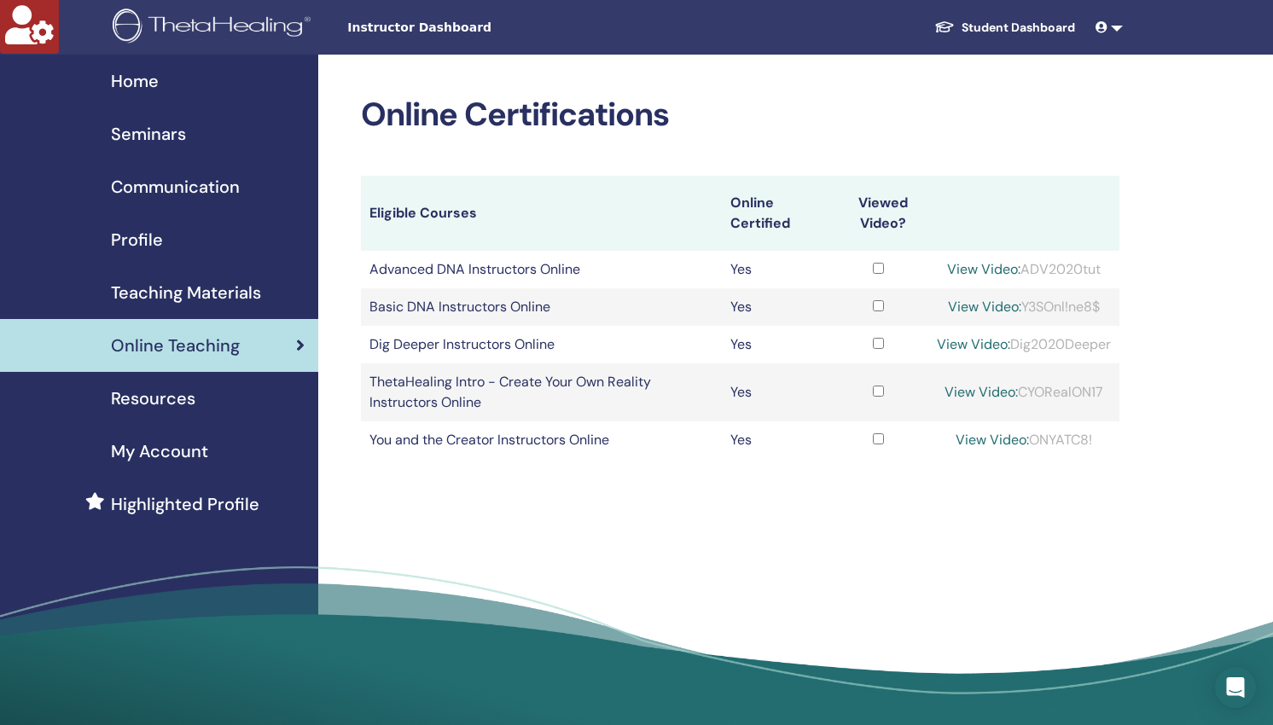 This screenshot has width=1273, height=725. Describe the element at coordinates (1005, 27) in the screenshot. I see `a: Student Dashboard` at that location.